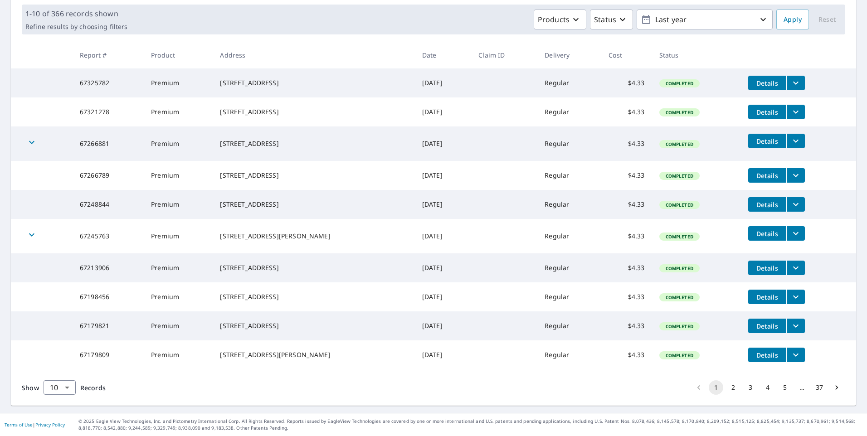 Image resolution: width=867 pixels, height=436 pixels. I want to click on button: detailsBtn-67266881, so click(768, 141).